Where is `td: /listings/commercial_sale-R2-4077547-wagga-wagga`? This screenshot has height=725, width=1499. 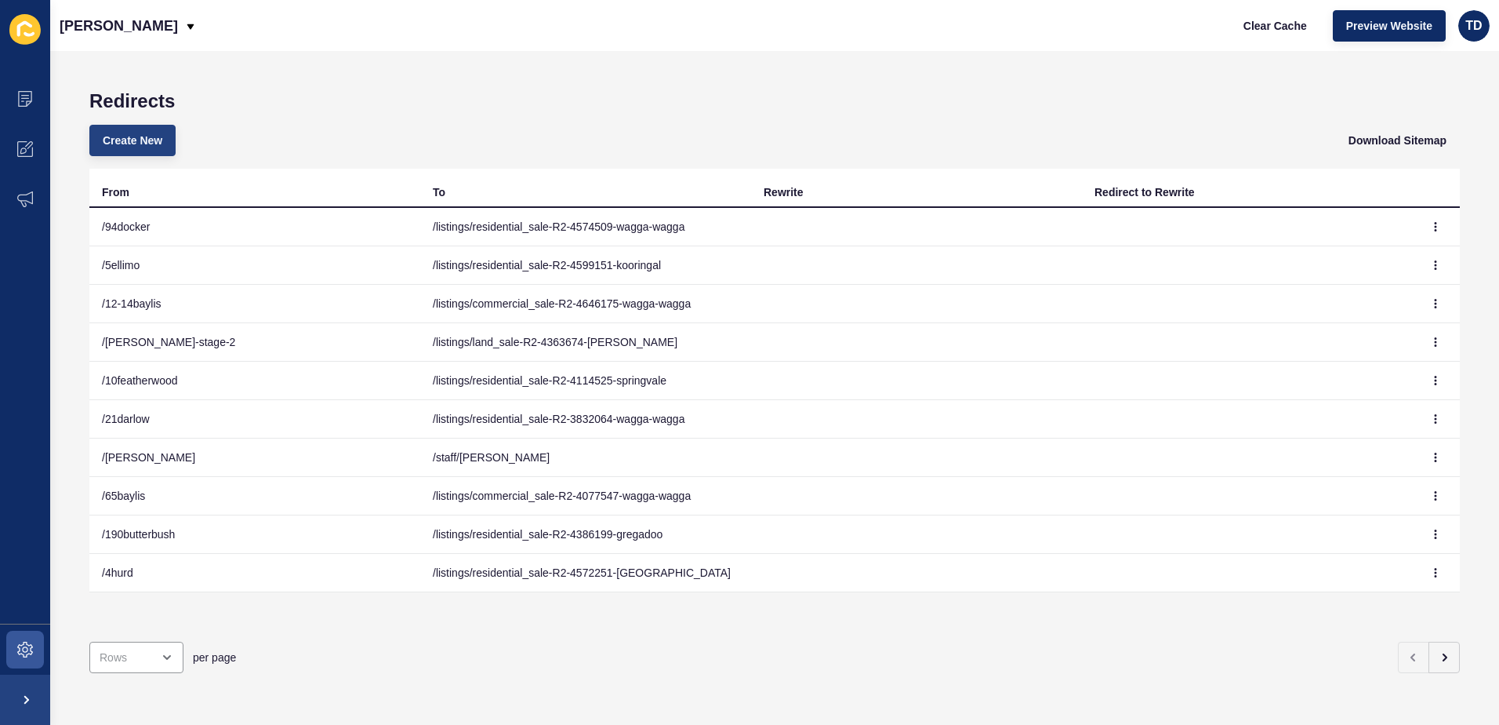
td: /listings/commercial_sale-R2-4077547-wagga-wagga is located at coordinates (586, 496).